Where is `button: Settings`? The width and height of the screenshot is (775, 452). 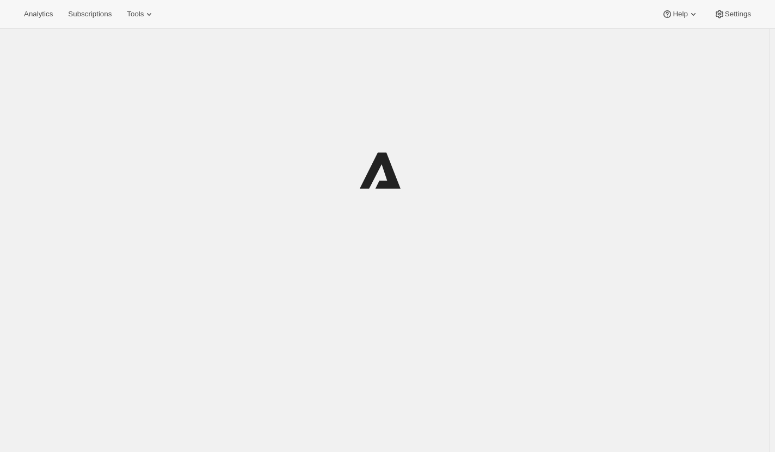 button: Settings is located at coordinates (733, 14).